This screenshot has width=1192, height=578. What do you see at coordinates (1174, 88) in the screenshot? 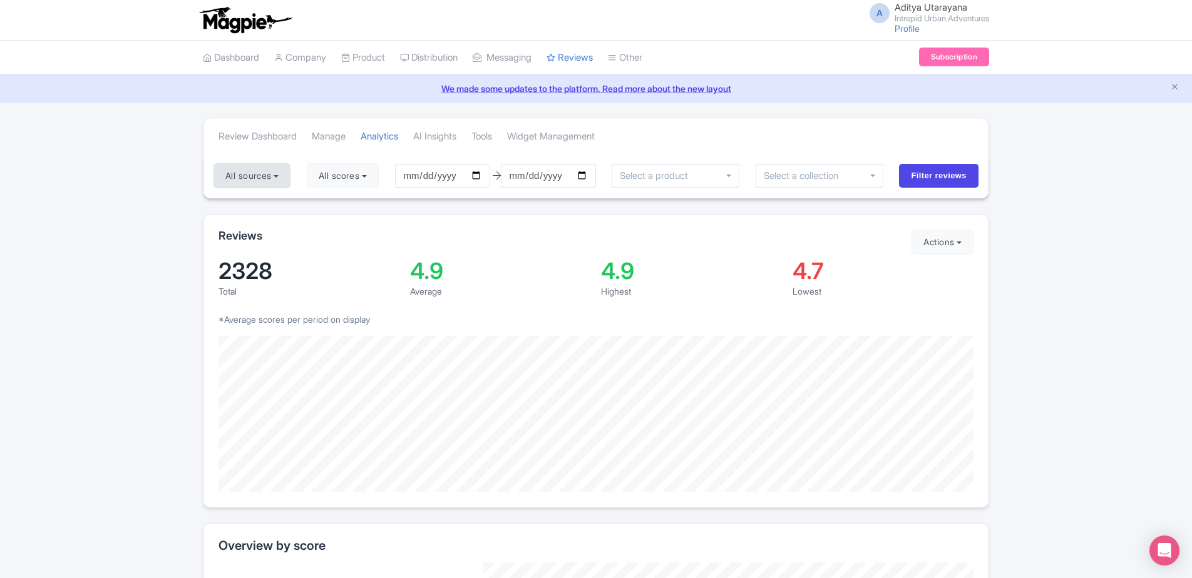
I see `button: Close announcement` at bounding box center [1174, 88].